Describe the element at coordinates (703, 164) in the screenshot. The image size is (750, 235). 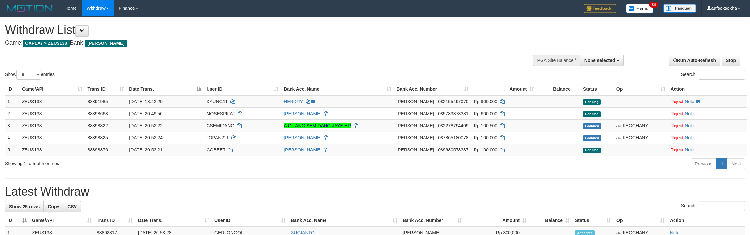
I see `a: Previous` at that location.